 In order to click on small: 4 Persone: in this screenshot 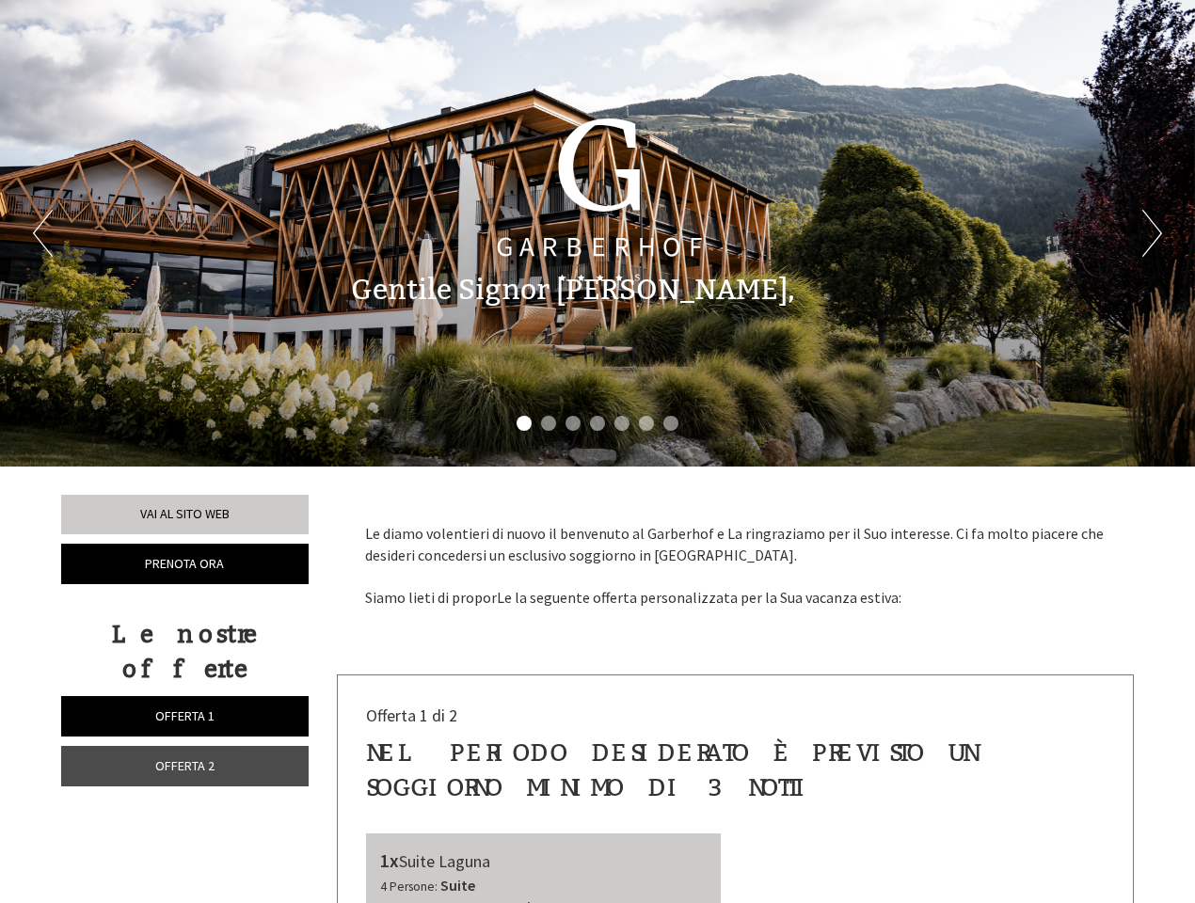, I will do `click(408, 886)`.